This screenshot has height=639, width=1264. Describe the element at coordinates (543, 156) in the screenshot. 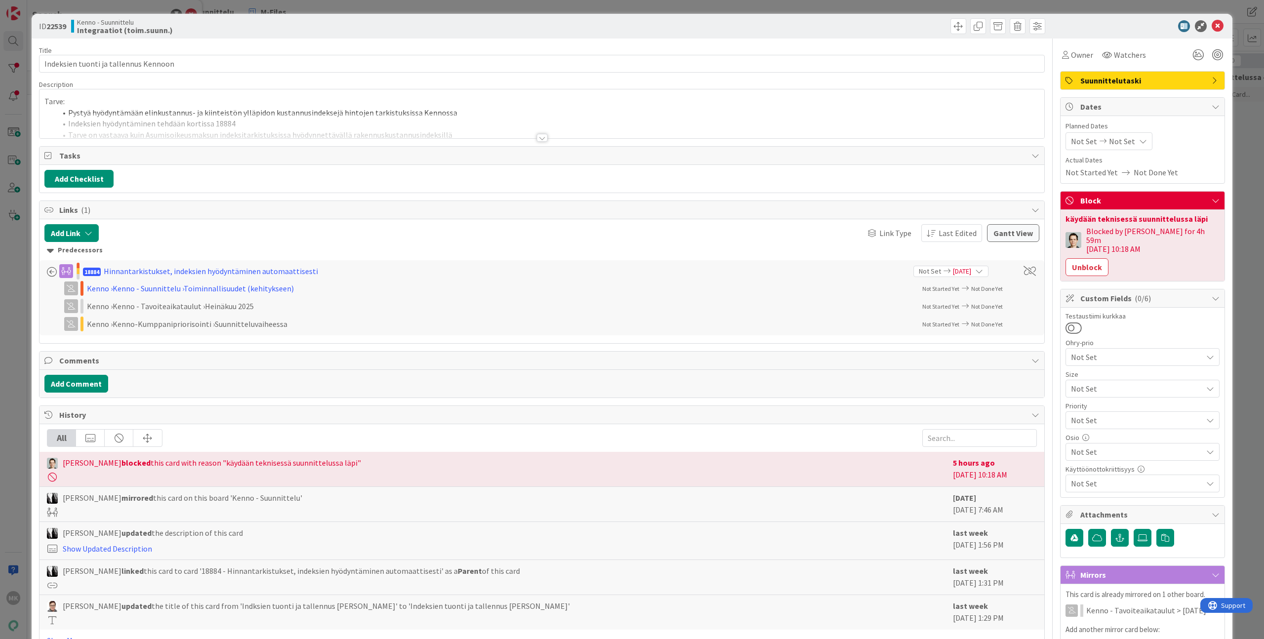

I see `span: Tasks` at that location.